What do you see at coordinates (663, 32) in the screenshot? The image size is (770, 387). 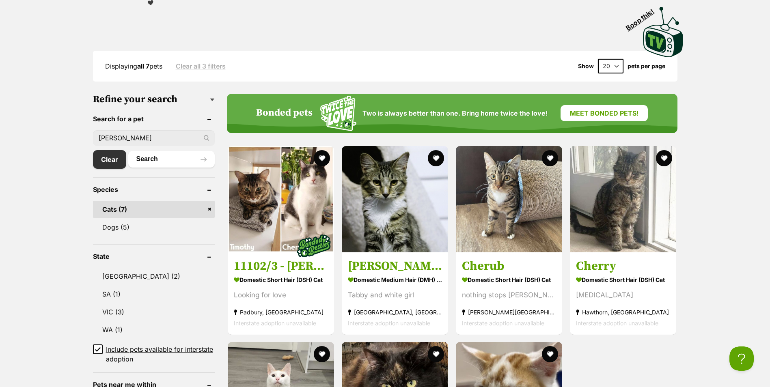 I see `img: PetRescue TV logo` at bounding box center [663, 32].